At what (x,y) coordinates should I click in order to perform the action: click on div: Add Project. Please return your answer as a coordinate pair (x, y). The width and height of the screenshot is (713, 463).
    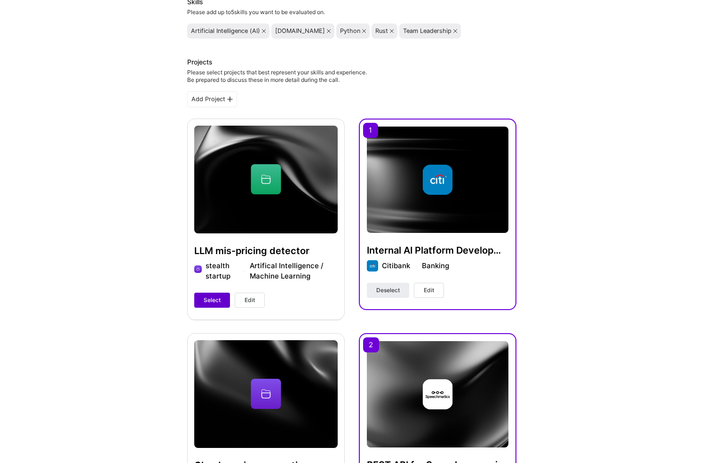
    Looking at the image, I should click on (212, 99).